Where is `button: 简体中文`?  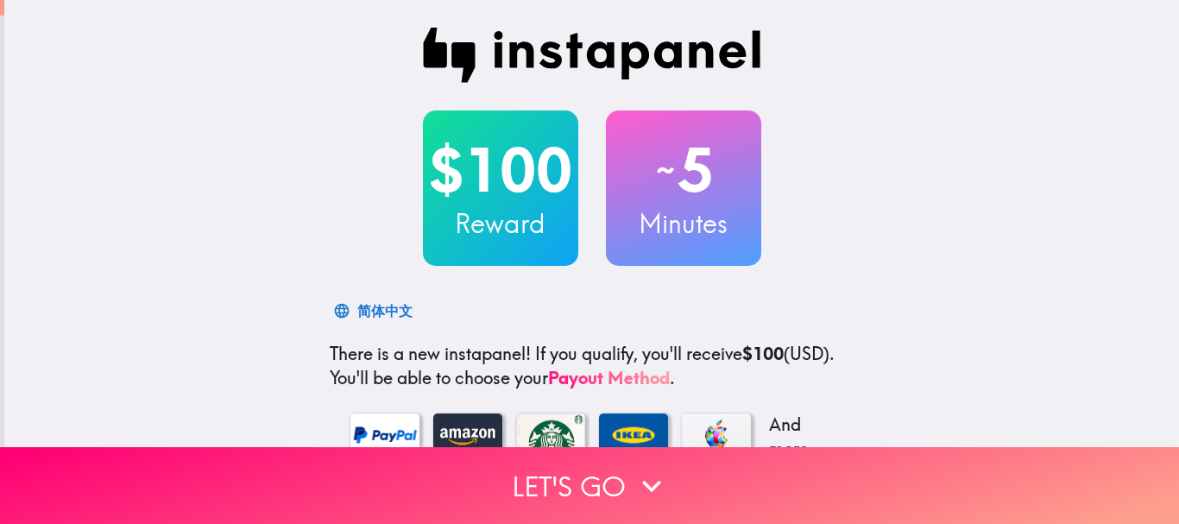 button: 简体中文 is located at coordinates (375, 311).